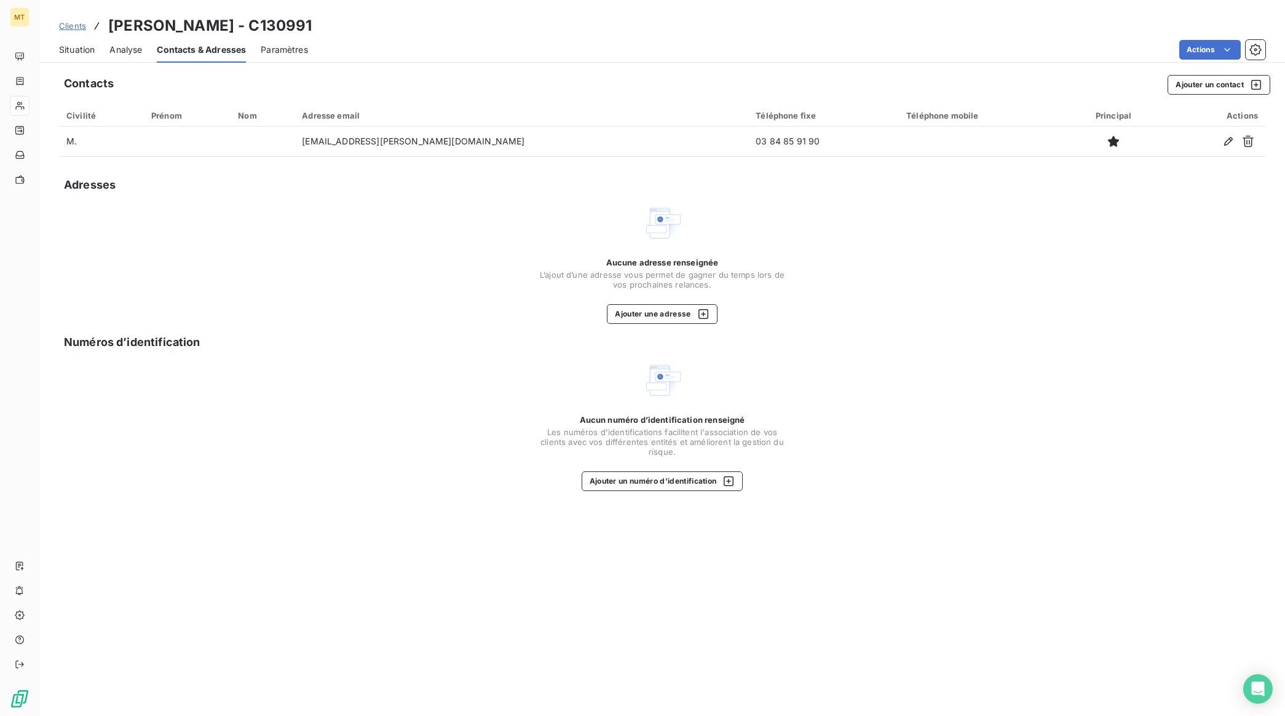 This screenshot has width=1285, height=716. Describe the element at coordinates (982, 116) in the screenshot. I see `div: Téléphone mobile` at that location.